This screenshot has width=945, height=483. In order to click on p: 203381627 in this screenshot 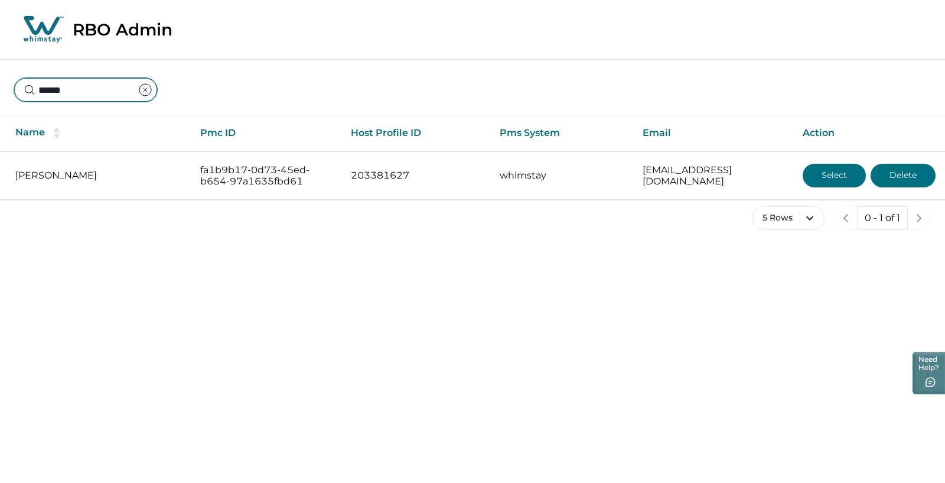, I will do `click(416, 175)`.